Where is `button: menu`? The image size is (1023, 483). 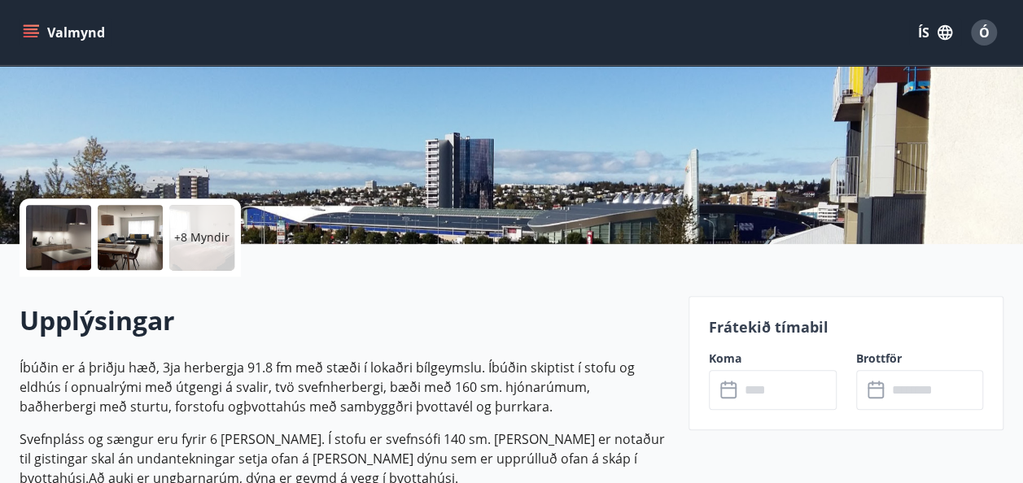 button: menu is located at coordinates (65, 33).